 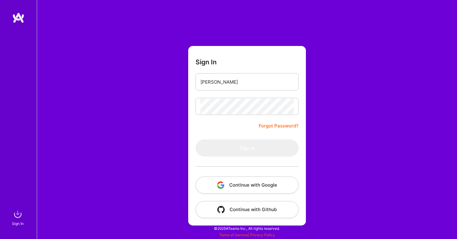 What do you see at coordinates (247, 210) in the screenshot?
I see `button: Continue with Github` at bounding box center [247, 210].